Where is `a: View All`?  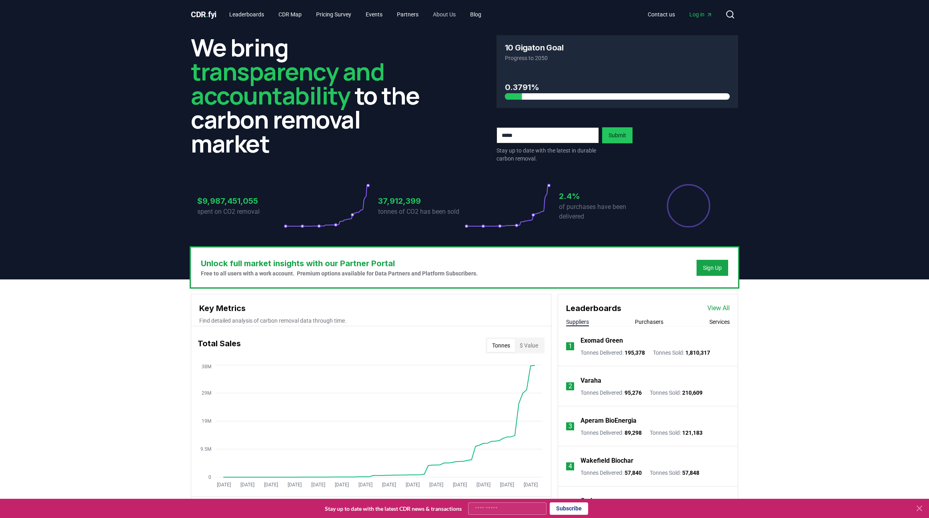
a: View All is located at coordinates (719, 308).